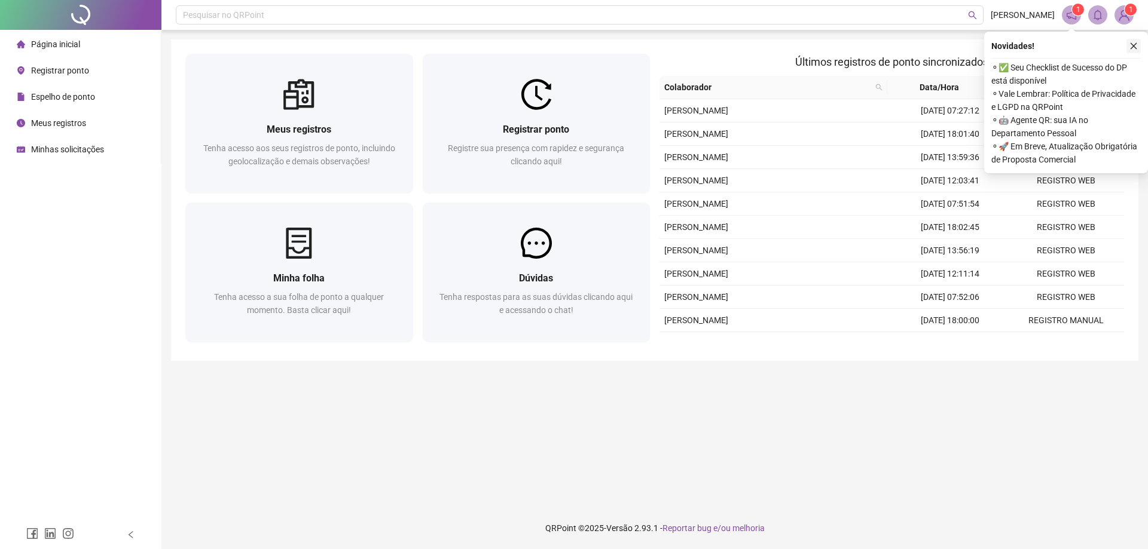  Describe the element at coordinates (299, 123) in the screenshot. I see `a: Meus registrosTenha acesso aos seus registros de ponto, incluindo geolocalização e demais observa...` at that location.